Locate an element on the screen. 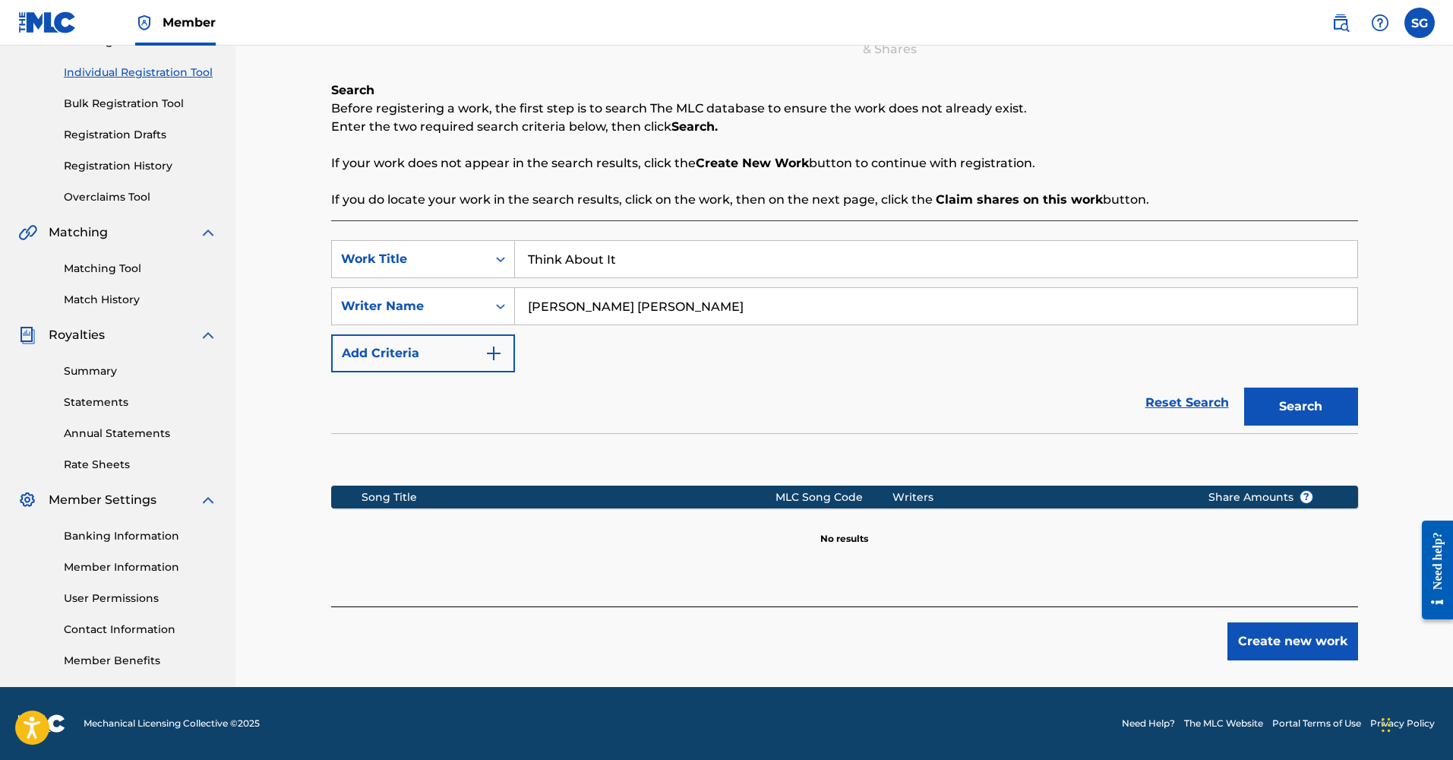 This screenshot has width=1453, height=760. div: Song Title is located at coordinates (568, 497).